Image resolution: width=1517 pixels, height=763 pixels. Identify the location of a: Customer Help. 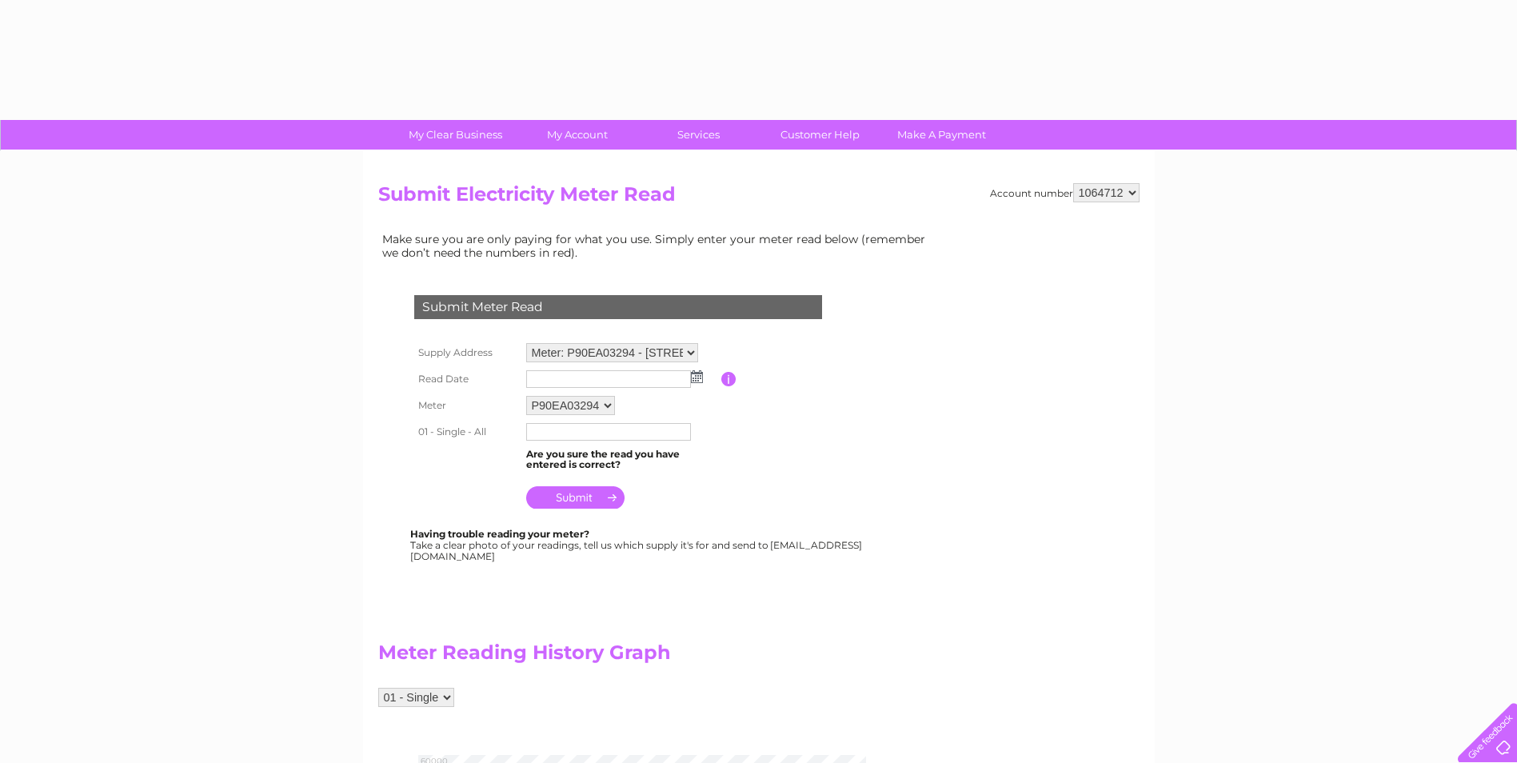
(820, 134).